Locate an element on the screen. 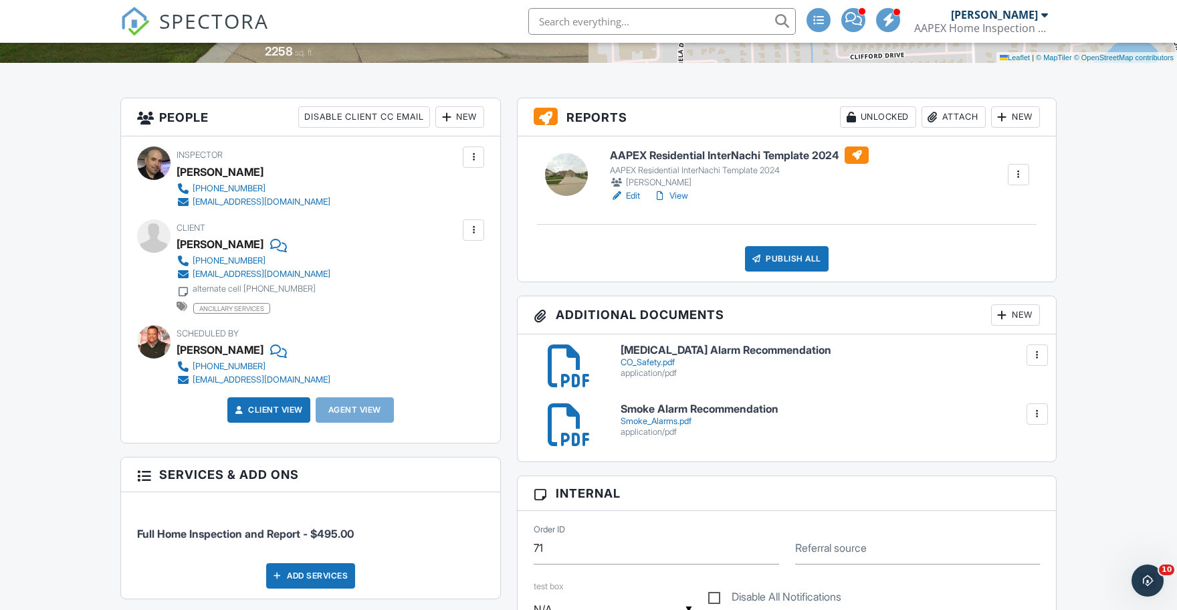 Image resolution: width=1177 pixels, height=610 pixels. span: SPECTORA is located at coordinates (214, 21).